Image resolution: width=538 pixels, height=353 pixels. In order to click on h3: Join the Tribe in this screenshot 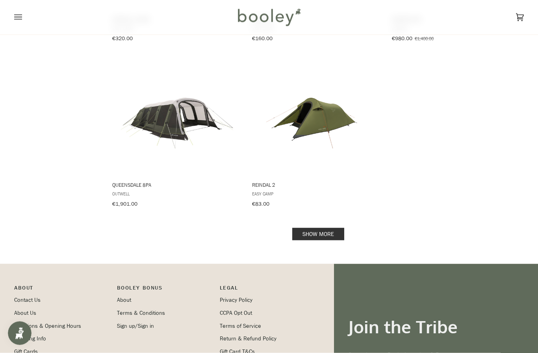, I will do `click(436, 327)`.